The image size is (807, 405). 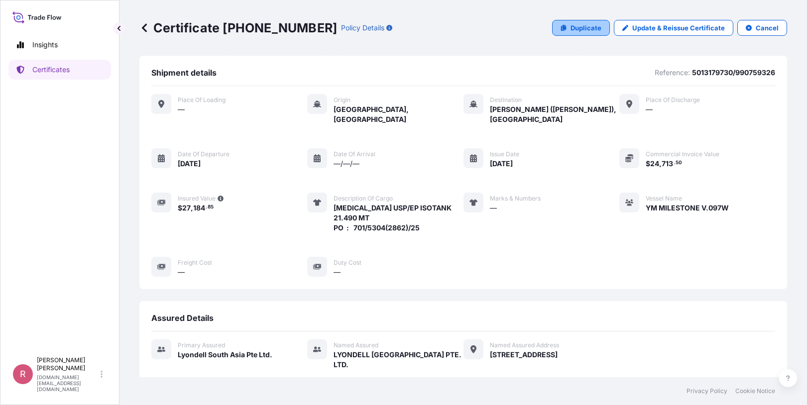 I want to click on p: Insights, so click(x=45, y=45).